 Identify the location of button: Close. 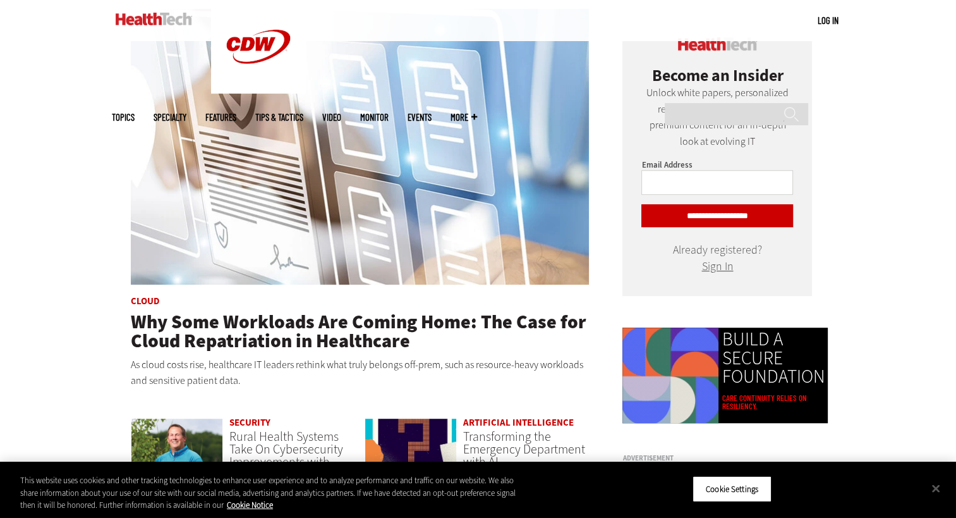
(936, 488).